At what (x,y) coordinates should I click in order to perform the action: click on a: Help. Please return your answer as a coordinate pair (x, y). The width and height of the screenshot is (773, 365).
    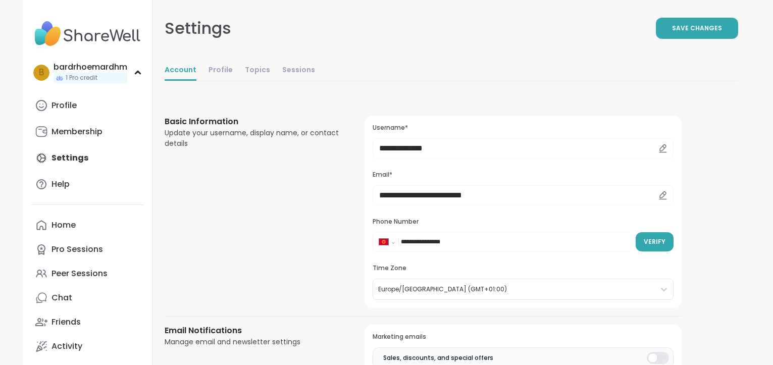
    Looking at the image, I should click on (87, 184).